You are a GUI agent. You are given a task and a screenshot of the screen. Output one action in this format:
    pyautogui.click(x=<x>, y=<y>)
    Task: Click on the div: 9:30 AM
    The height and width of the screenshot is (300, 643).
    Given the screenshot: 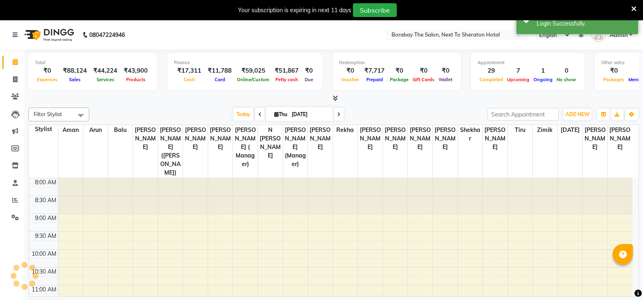 What is the action you would take?
    pyautogui.click(x=45, y=236)
    